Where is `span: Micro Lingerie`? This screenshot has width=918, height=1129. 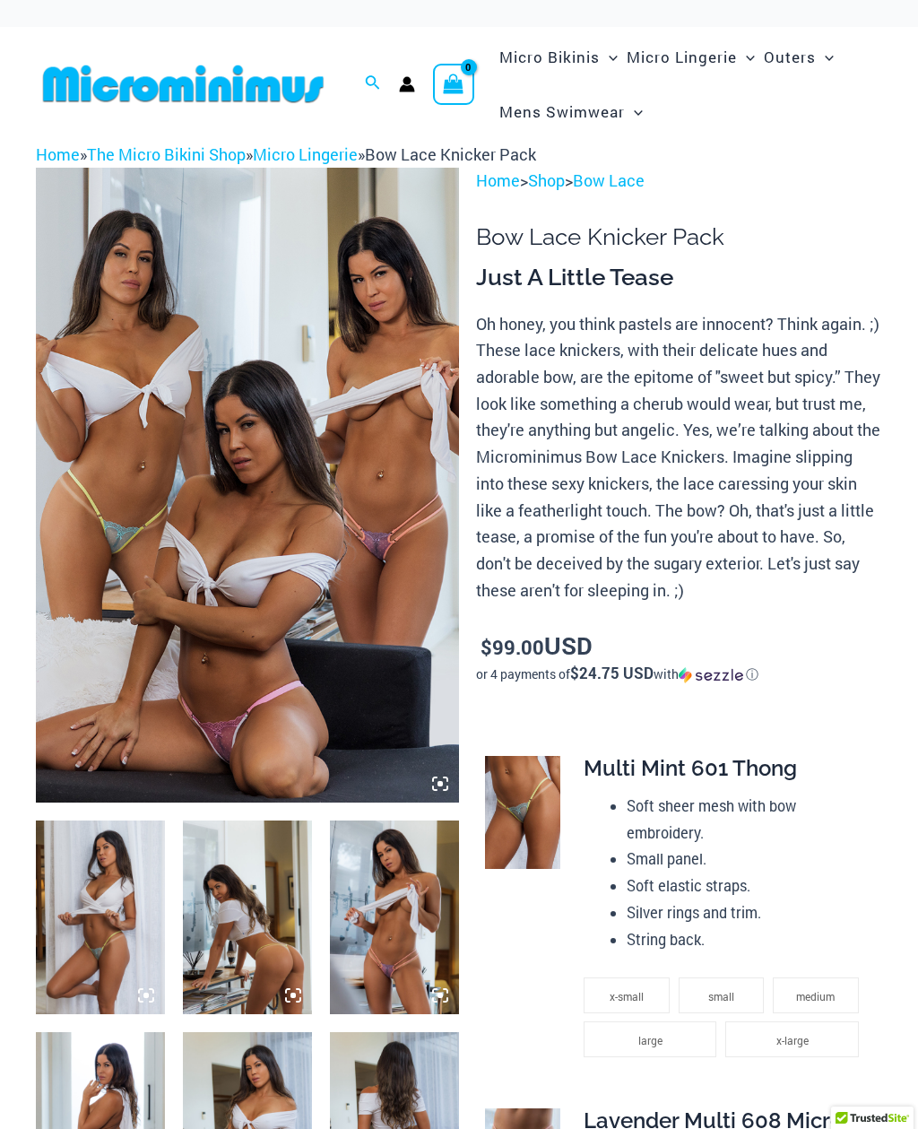 span: Micro Lingerie is located at coordinates (681, 56).